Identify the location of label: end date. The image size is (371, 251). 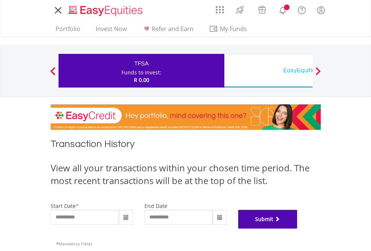
(156, 206).